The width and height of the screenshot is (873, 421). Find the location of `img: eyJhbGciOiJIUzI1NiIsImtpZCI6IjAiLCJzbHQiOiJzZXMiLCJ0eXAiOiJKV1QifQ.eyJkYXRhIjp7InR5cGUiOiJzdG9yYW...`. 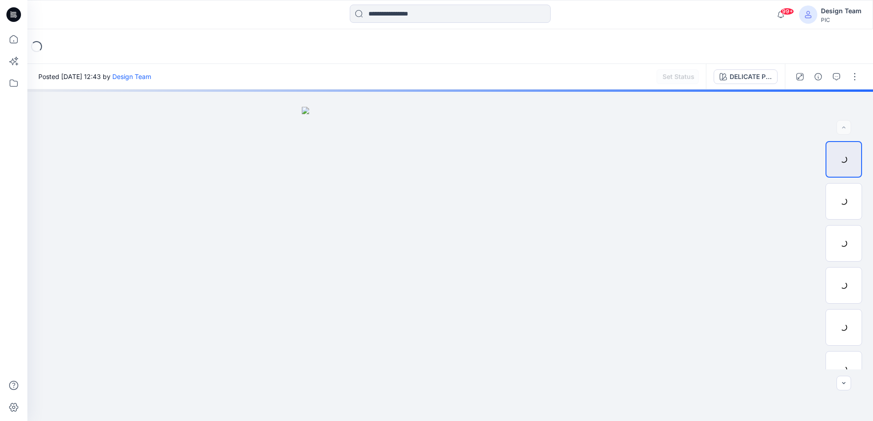

img: eyJhbGciOiJIUzI1NiIsImtpZCI6IjAiLCJzbHQiOiJzZXMiLCJ0eXAiOiJKV1QifQ.eyJkYXRhIjp7InR5cGUiOiJzdG9yYW... is located at coordinates (450, 264).